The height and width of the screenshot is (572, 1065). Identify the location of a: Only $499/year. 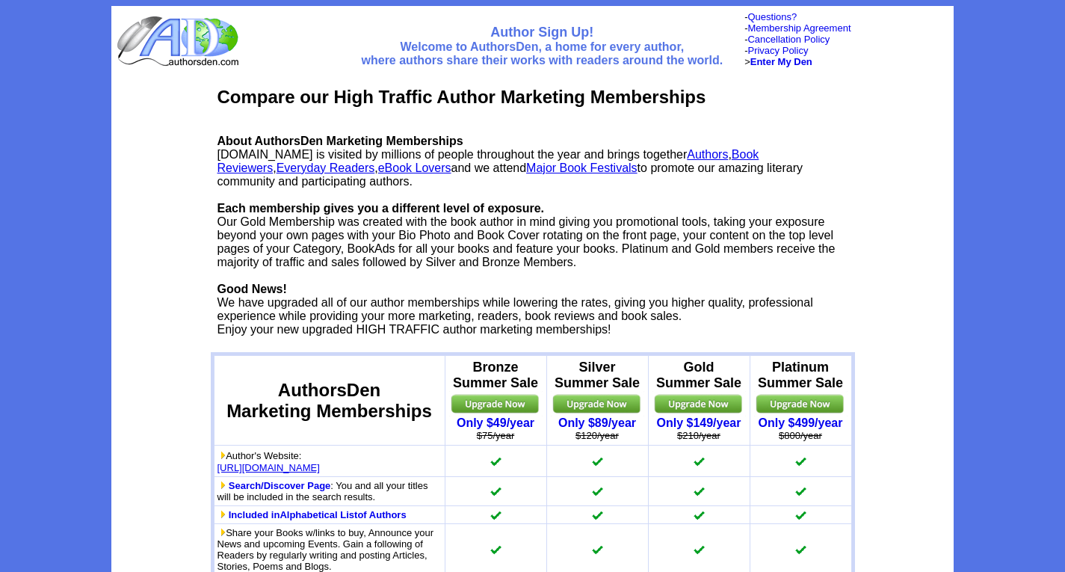
(800, 422).